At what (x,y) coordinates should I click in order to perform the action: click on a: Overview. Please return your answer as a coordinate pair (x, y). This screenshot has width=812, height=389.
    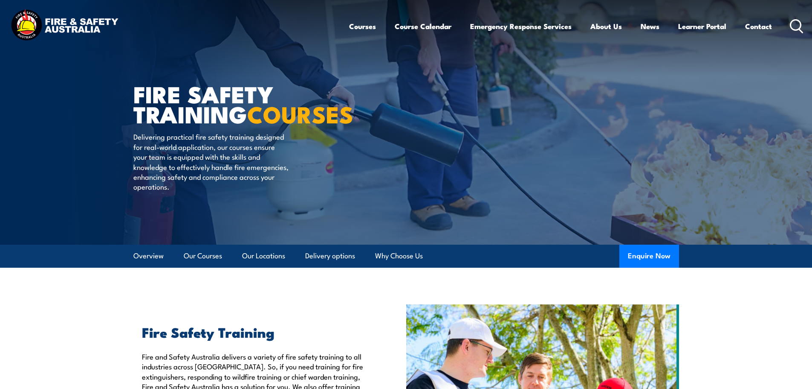
    Looking at the image, I should click on (148, 255).